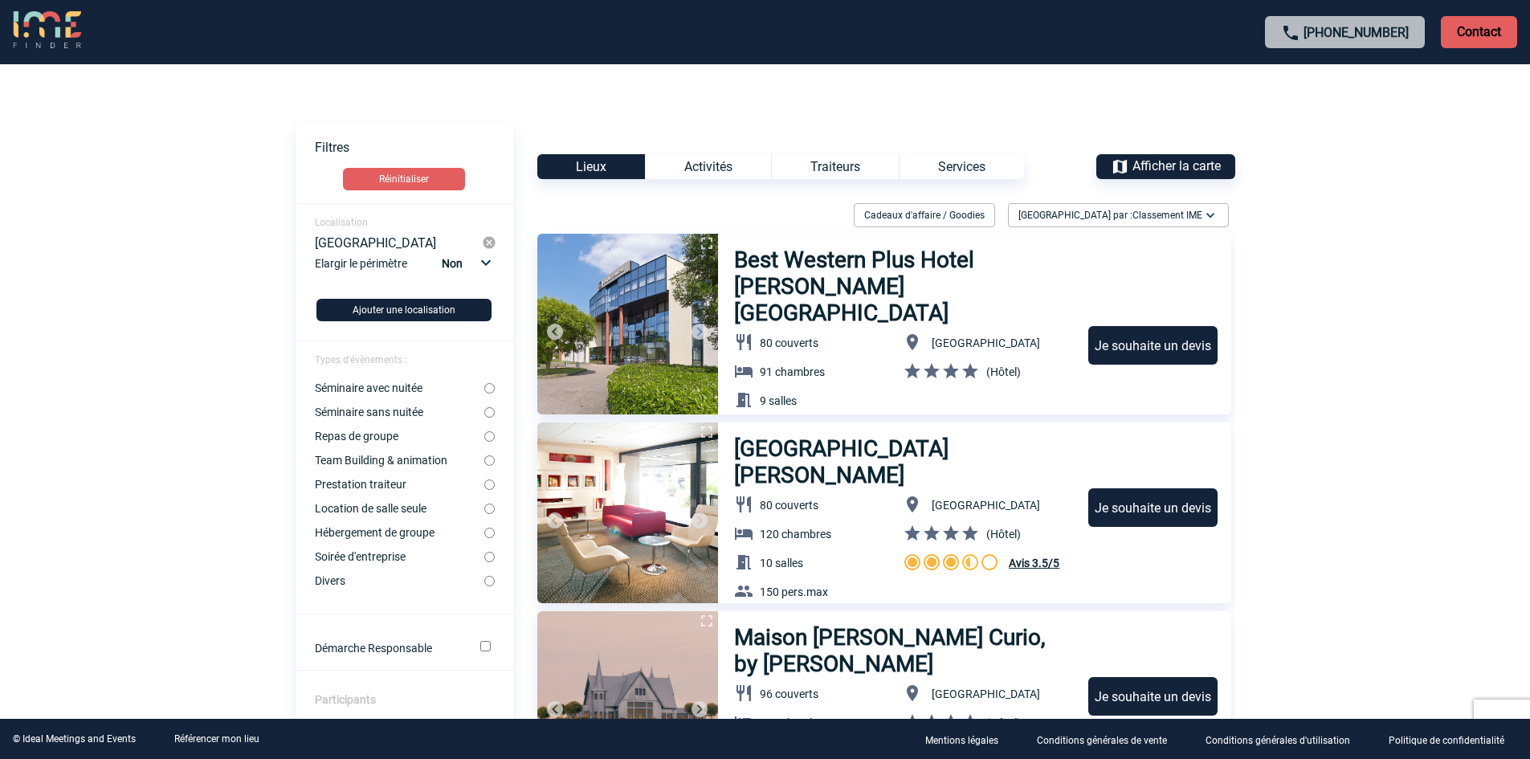  What do you see at coordinates (1291, 33) in the screenshot?
I see `img: call-24-px.png` at bounding box center [1291, 33].